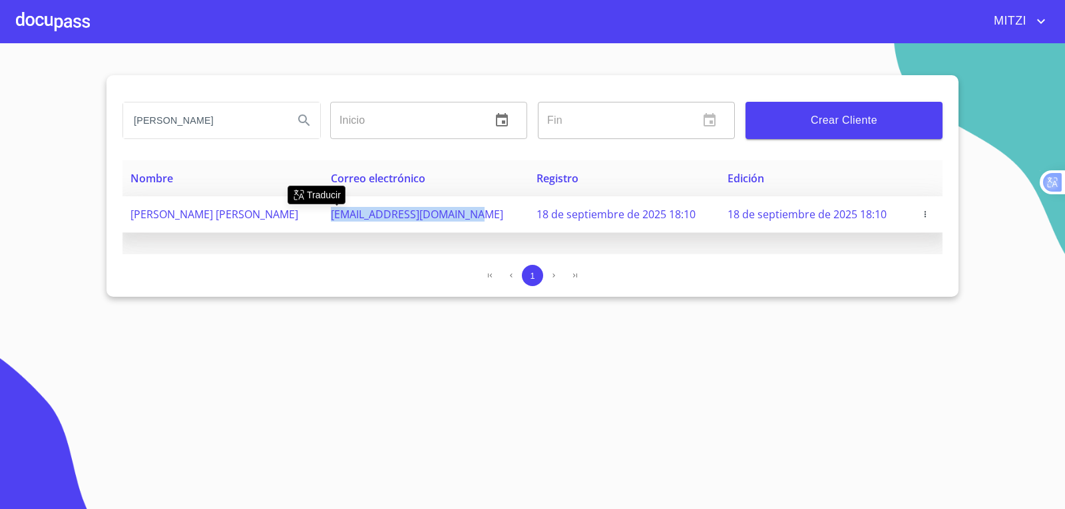  Describe the element at coordinates (203, 120) in the screenshot. I see `input: search` at that location.